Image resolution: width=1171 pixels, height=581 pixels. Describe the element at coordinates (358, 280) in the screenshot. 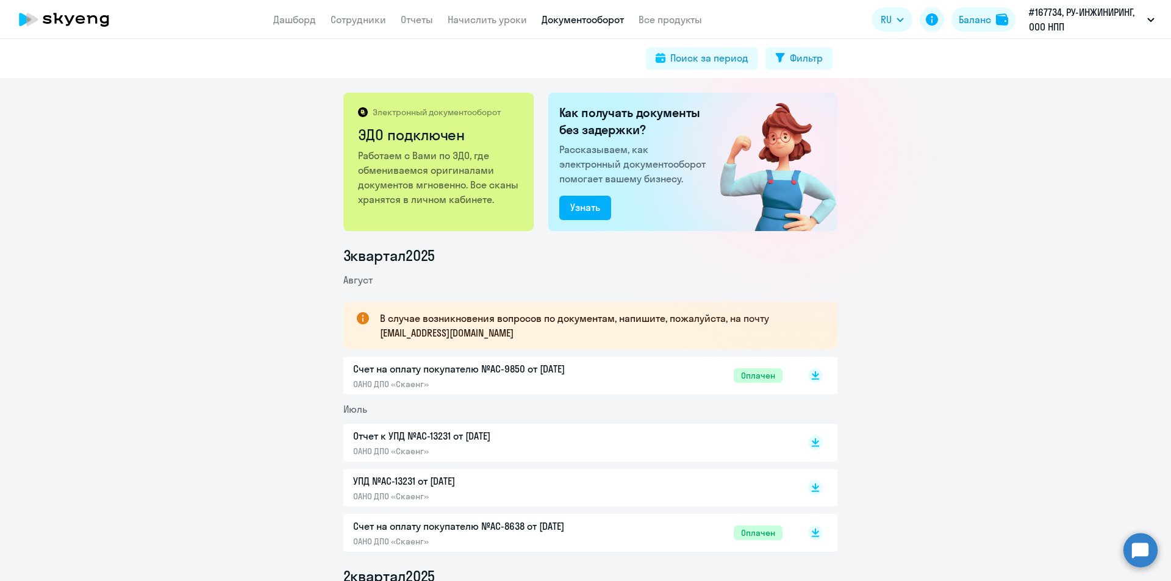

I see `span: Август` at that location.